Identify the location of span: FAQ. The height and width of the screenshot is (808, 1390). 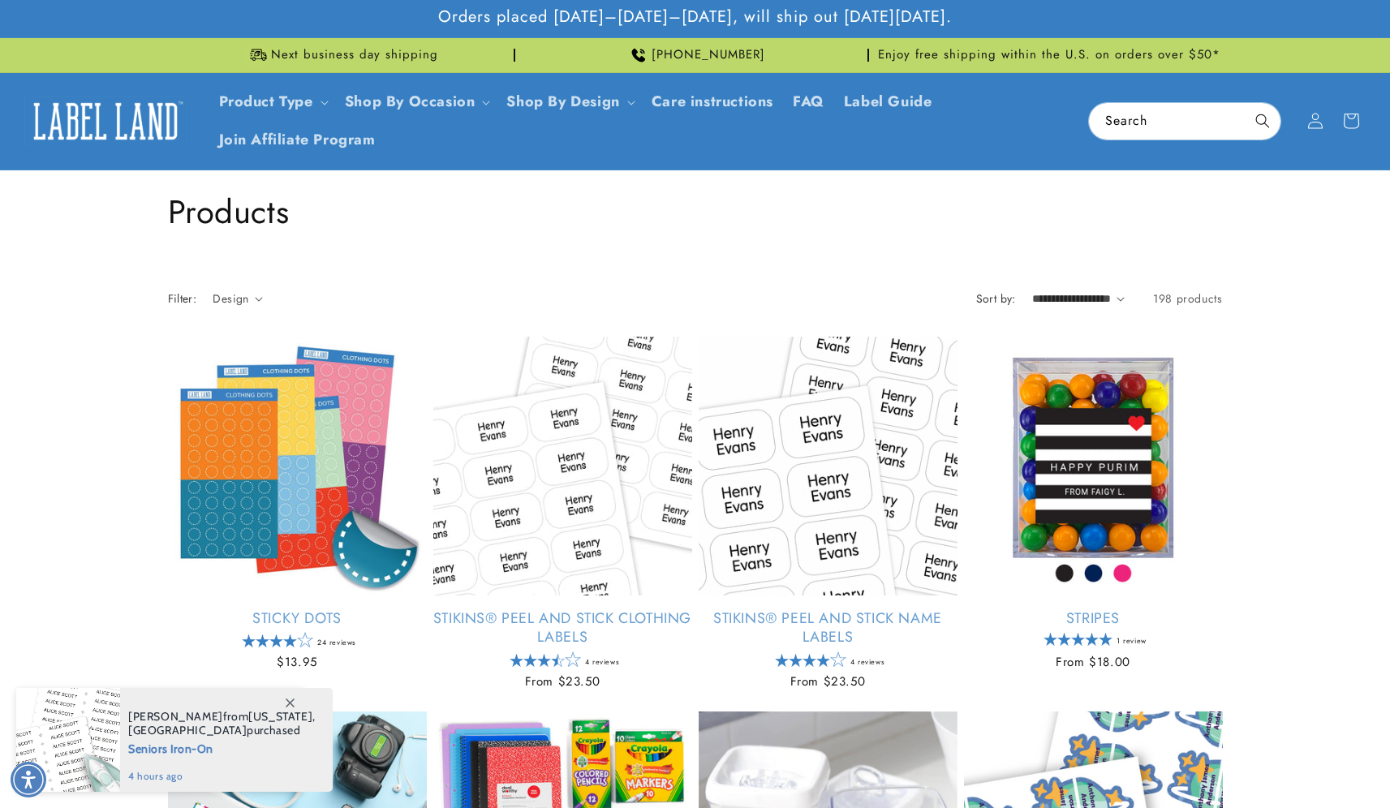
(808, 101).